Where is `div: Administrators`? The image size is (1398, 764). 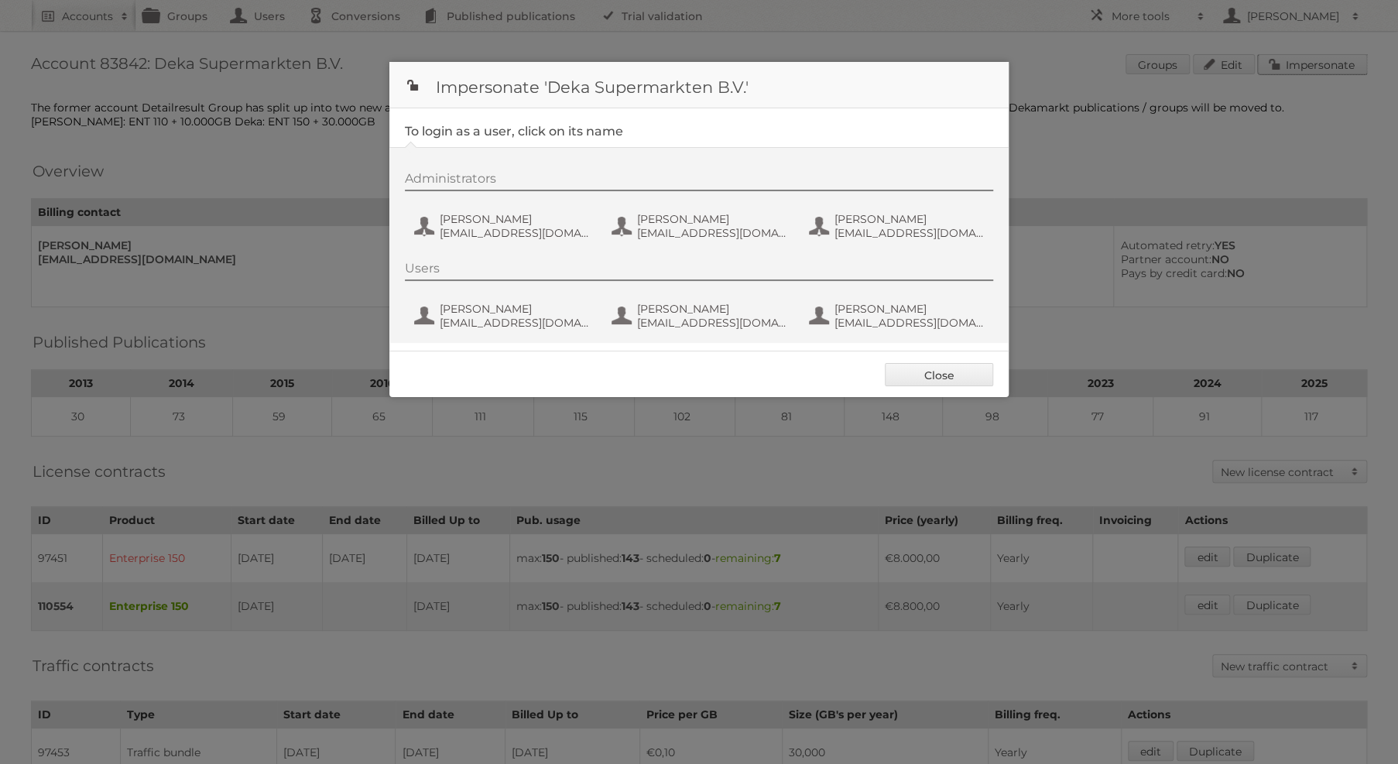 div: Administrators is located at coordinates (699, 181).